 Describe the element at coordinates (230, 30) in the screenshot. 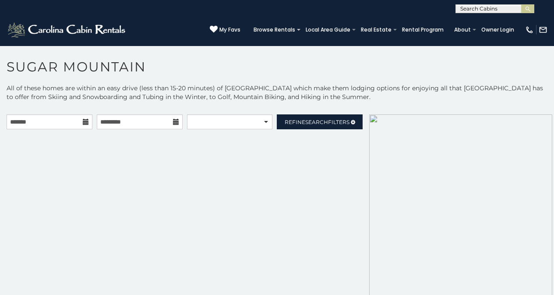

I see `span: My Favs` at that location.